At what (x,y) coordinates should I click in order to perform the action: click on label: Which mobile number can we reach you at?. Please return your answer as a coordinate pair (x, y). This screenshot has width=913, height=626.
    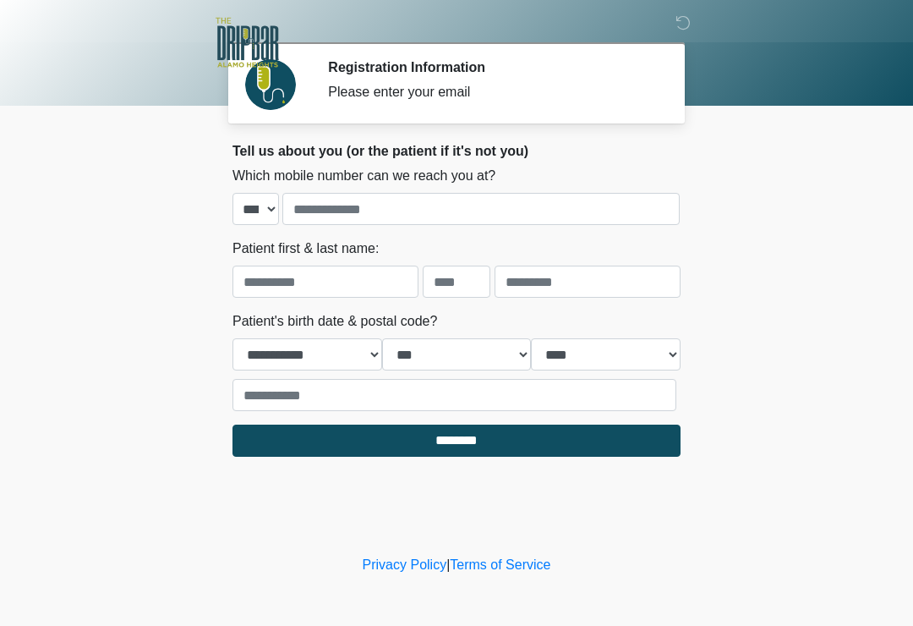
    Looking at the image, I should click on (364, 176).